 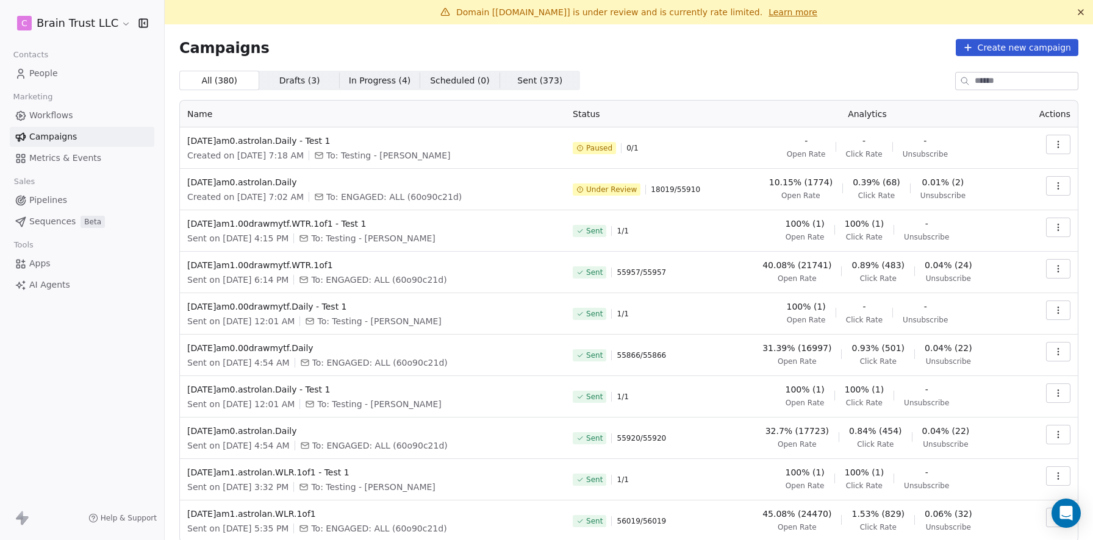 I want to click on span: 0.93% (501), so click(x=878, y=348).